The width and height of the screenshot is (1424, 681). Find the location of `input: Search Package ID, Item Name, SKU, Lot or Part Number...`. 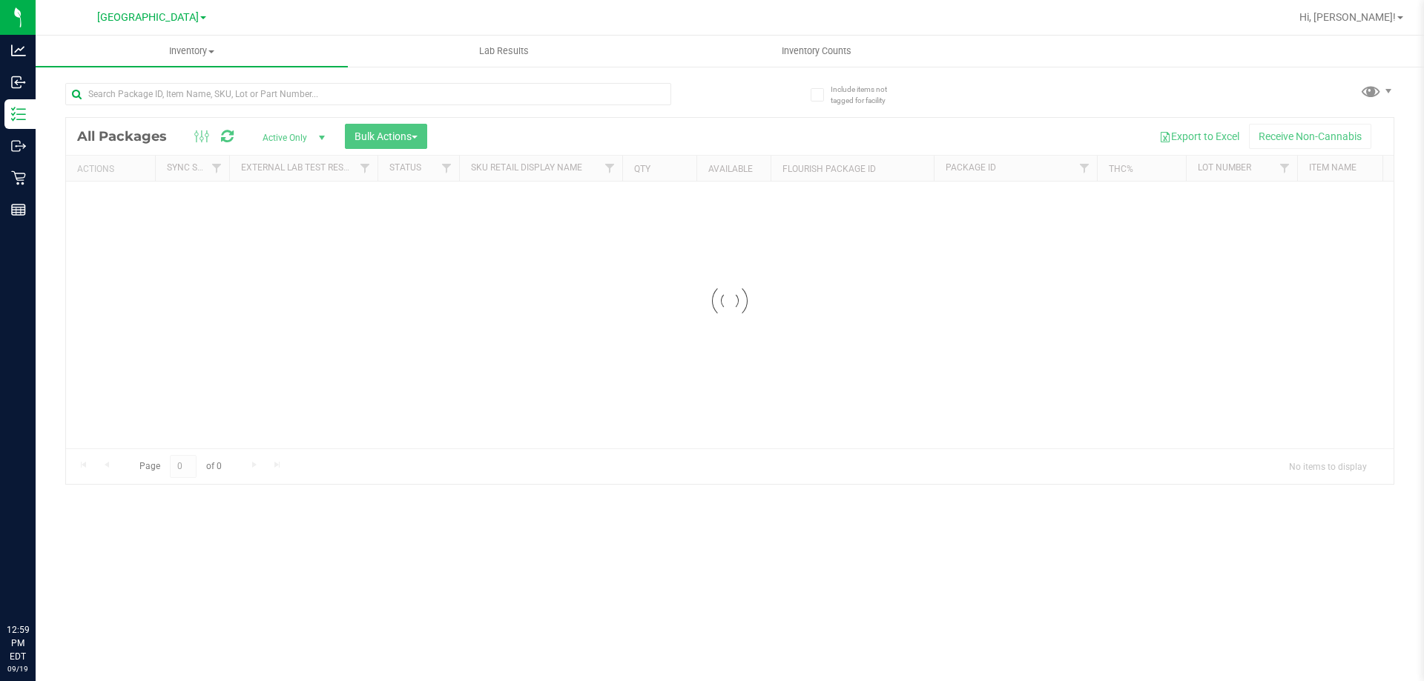

input: Search Package ID, Item Name, SKU, Lot or Part Number... is located at coordinates (368, 94).